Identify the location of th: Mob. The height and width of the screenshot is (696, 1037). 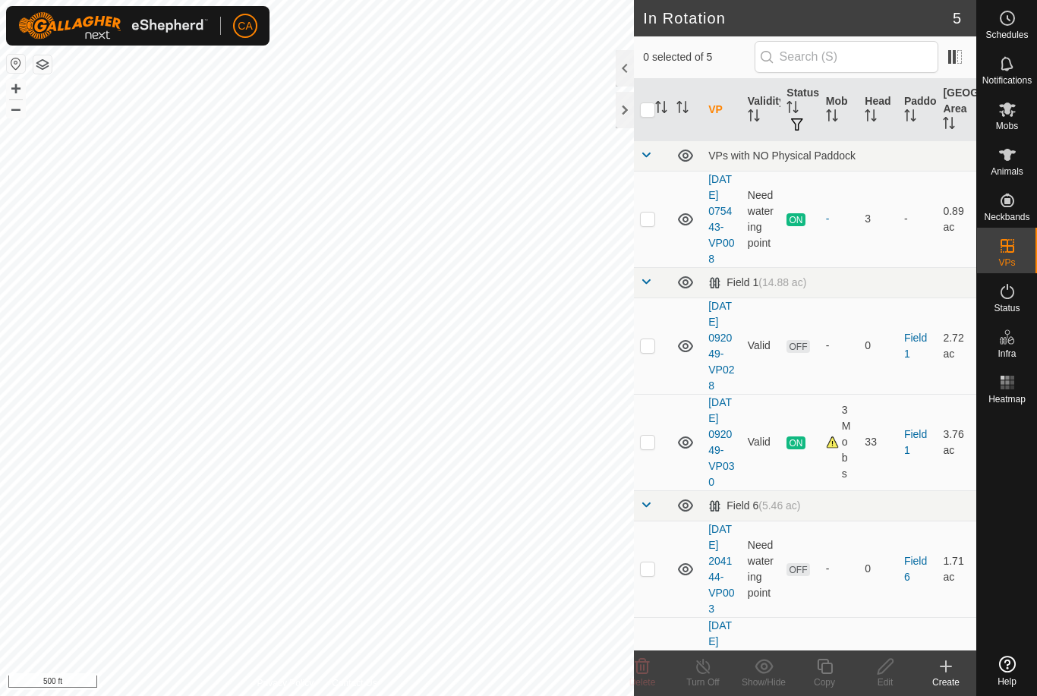
(840, 110).